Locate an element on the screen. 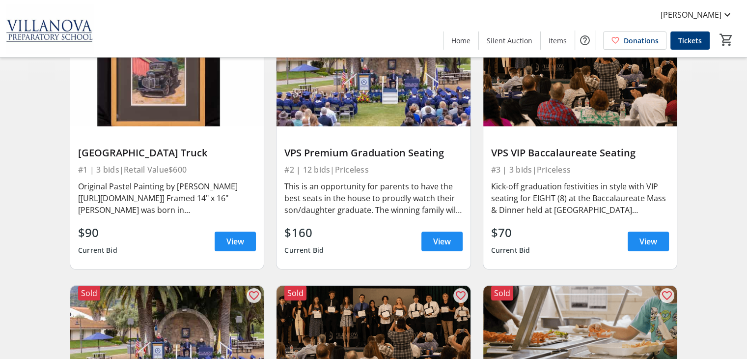  a: Items is located at coordinates (558, 40).